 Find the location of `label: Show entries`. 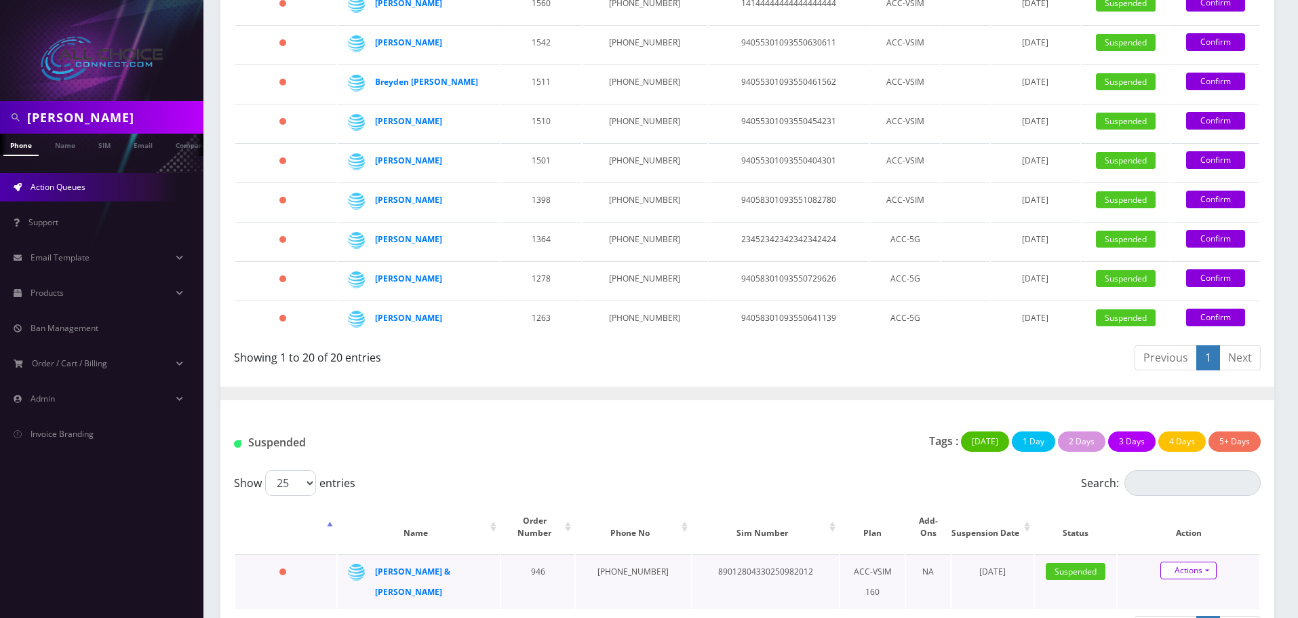

label: Show entries is located at coordinates (294, 483).